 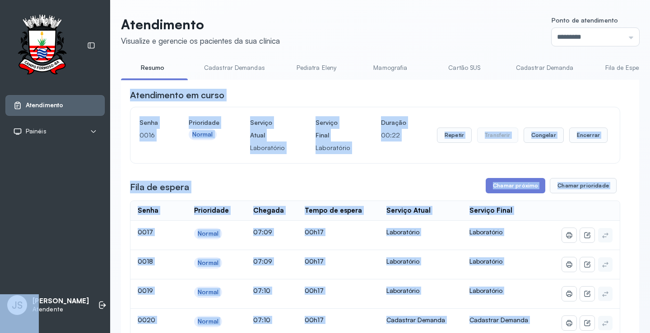 What do you see at coordinates (200, 24) in the screenshot?
I see `p: Atendimento` at bounding box center [200, 24].